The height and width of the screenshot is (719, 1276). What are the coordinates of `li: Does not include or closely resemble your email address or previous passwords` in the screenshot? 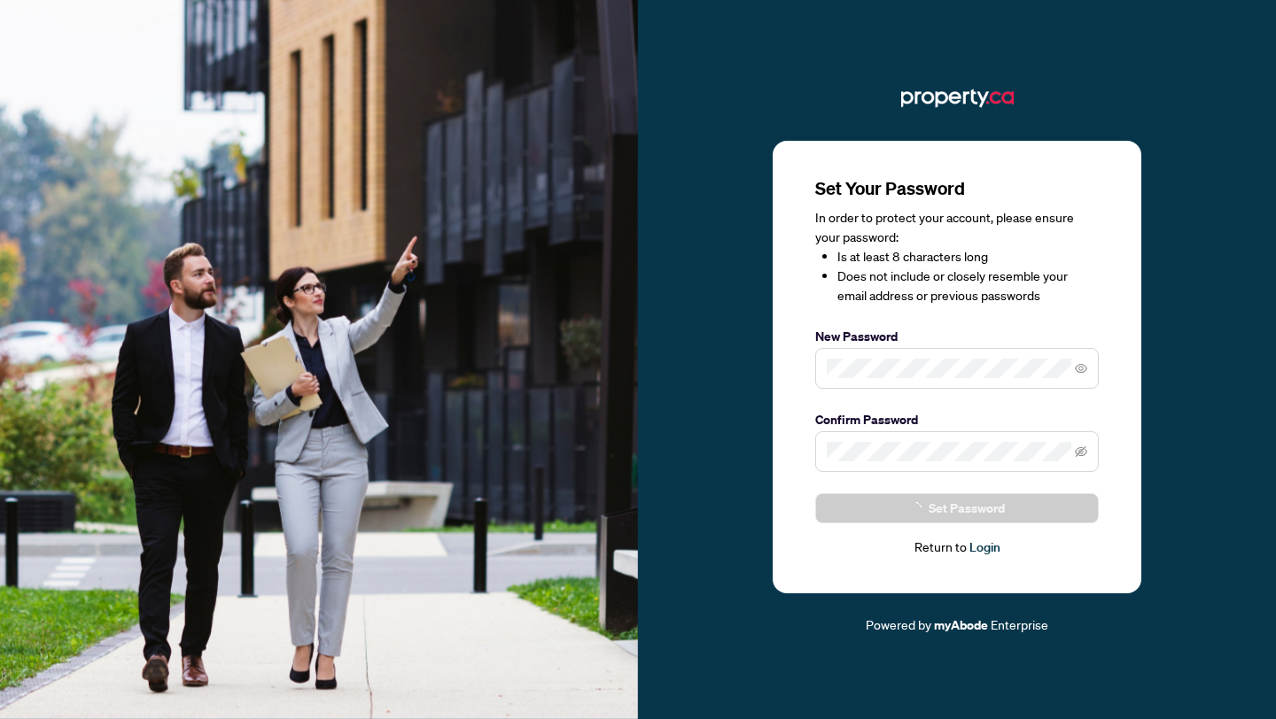 It's located at (967, 286).